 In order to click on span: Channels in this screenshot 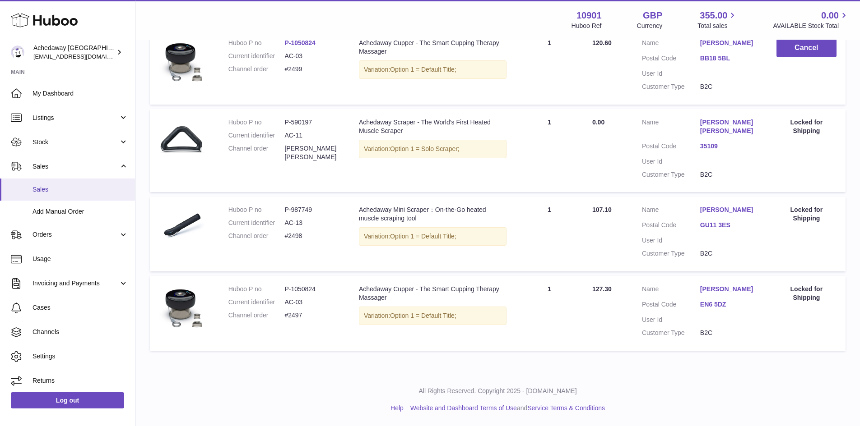, I will do `click(80, 332)`.